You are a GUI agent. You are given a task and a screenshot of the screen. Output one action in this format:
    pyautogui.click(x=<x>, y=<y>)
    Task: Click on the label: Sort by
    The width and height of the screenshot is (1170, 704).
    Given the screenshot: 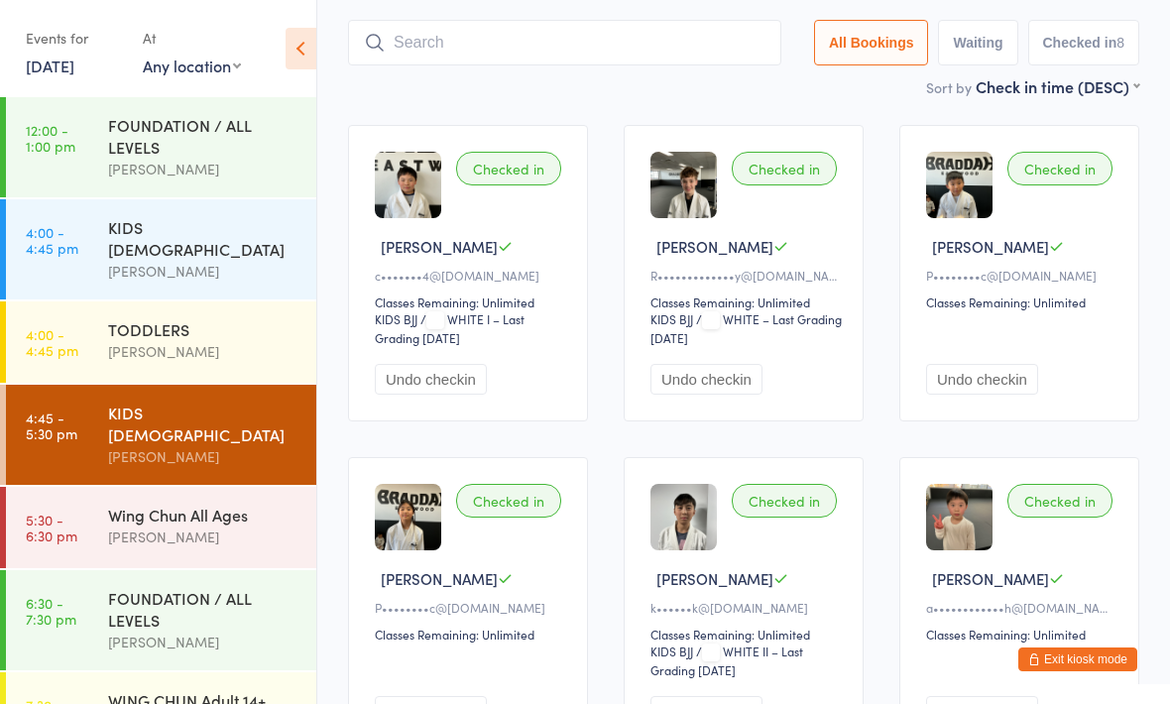 What is the action you would take?
    pyautogui.click(x=949, y=87)
    